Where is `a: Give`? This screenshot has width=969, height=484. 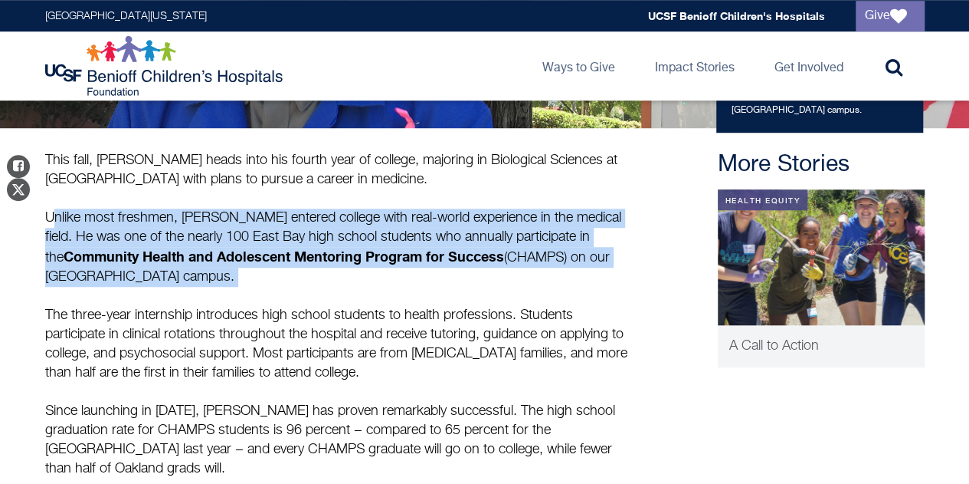
a: Give is located at coordinates (890, 16).